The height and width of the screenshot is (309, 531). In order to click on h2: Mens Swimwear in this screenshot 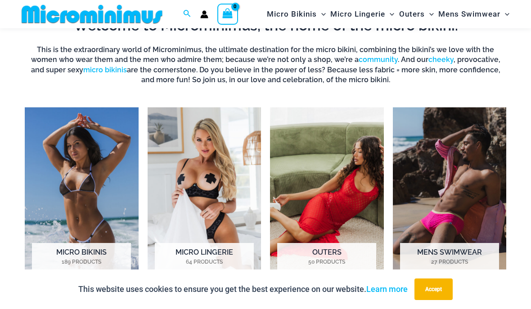, I will do `click(449, 257)`.